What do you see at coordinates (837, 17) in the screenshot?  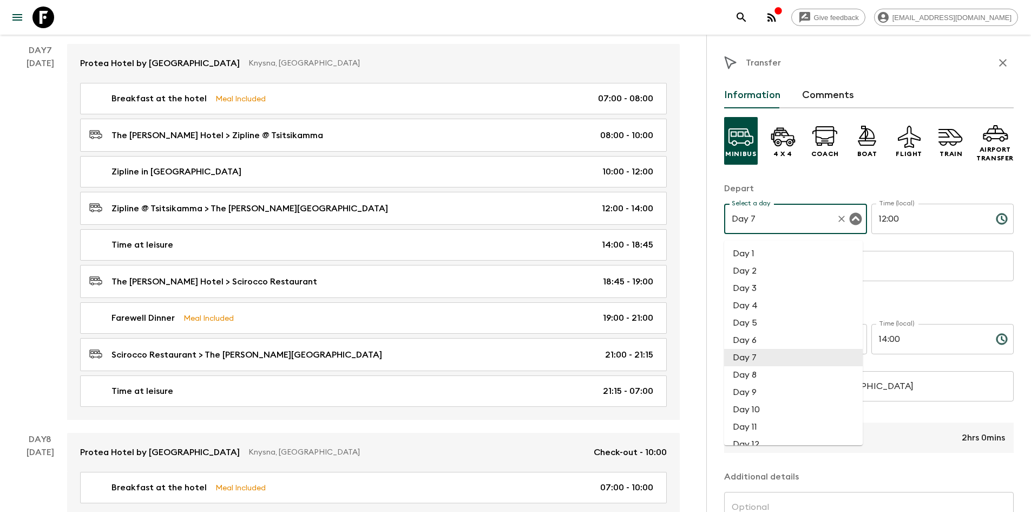 I see `span: Give feedback` at bounding box center [837, 17].